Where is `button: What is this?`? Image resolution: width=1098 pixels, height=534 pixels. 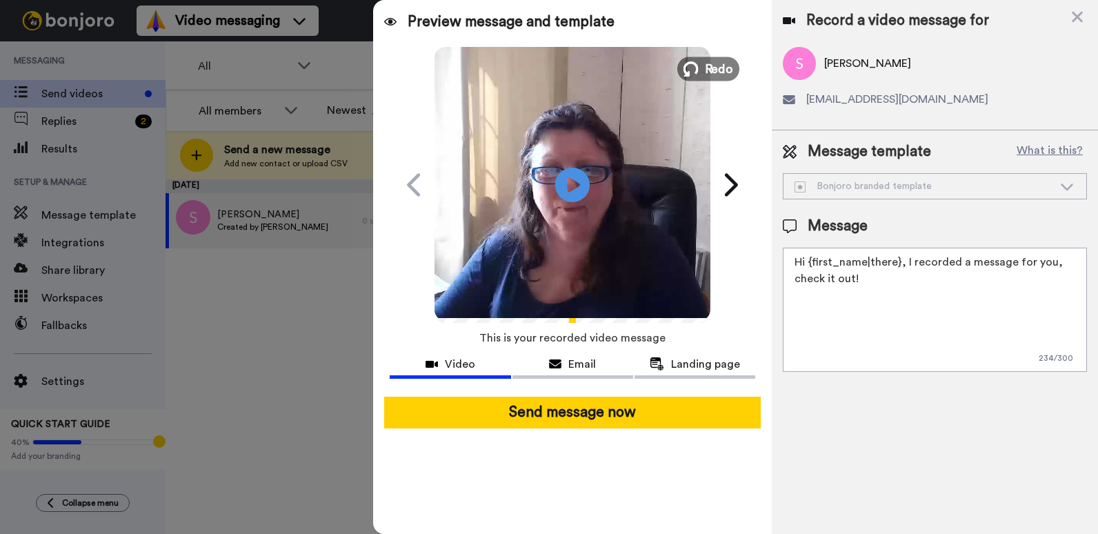
button: What is this? is located at coordinates (1050, 152).